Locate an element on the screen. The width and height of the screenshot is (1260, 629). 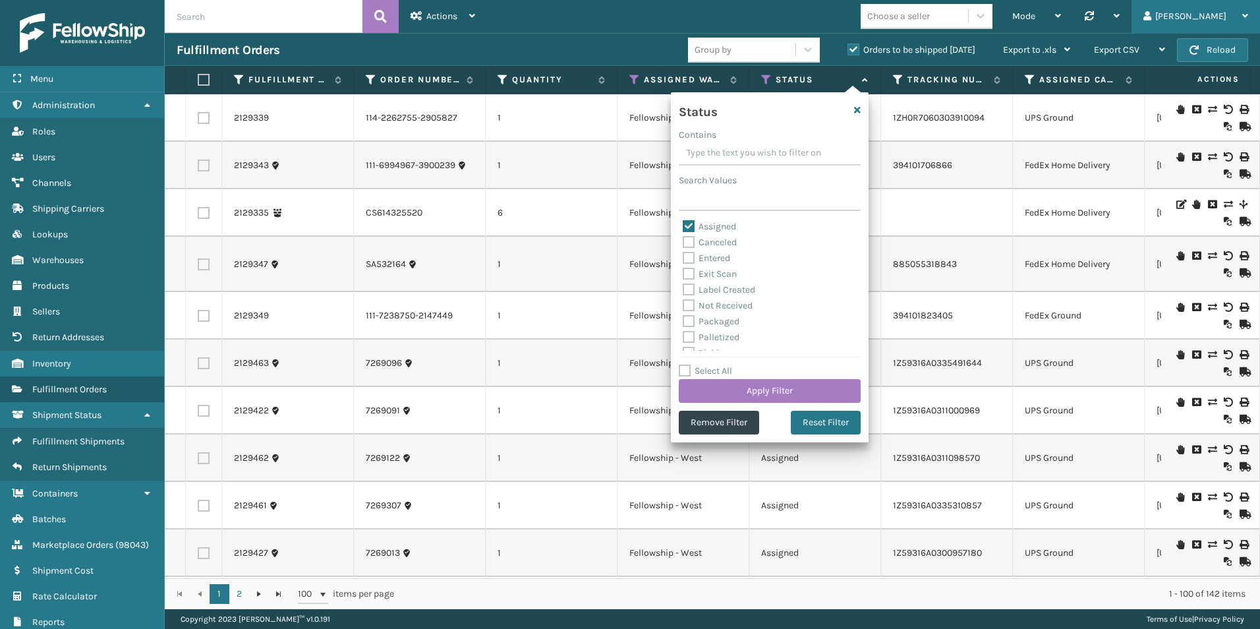
div: Group by is located at coordinates (713, 49).